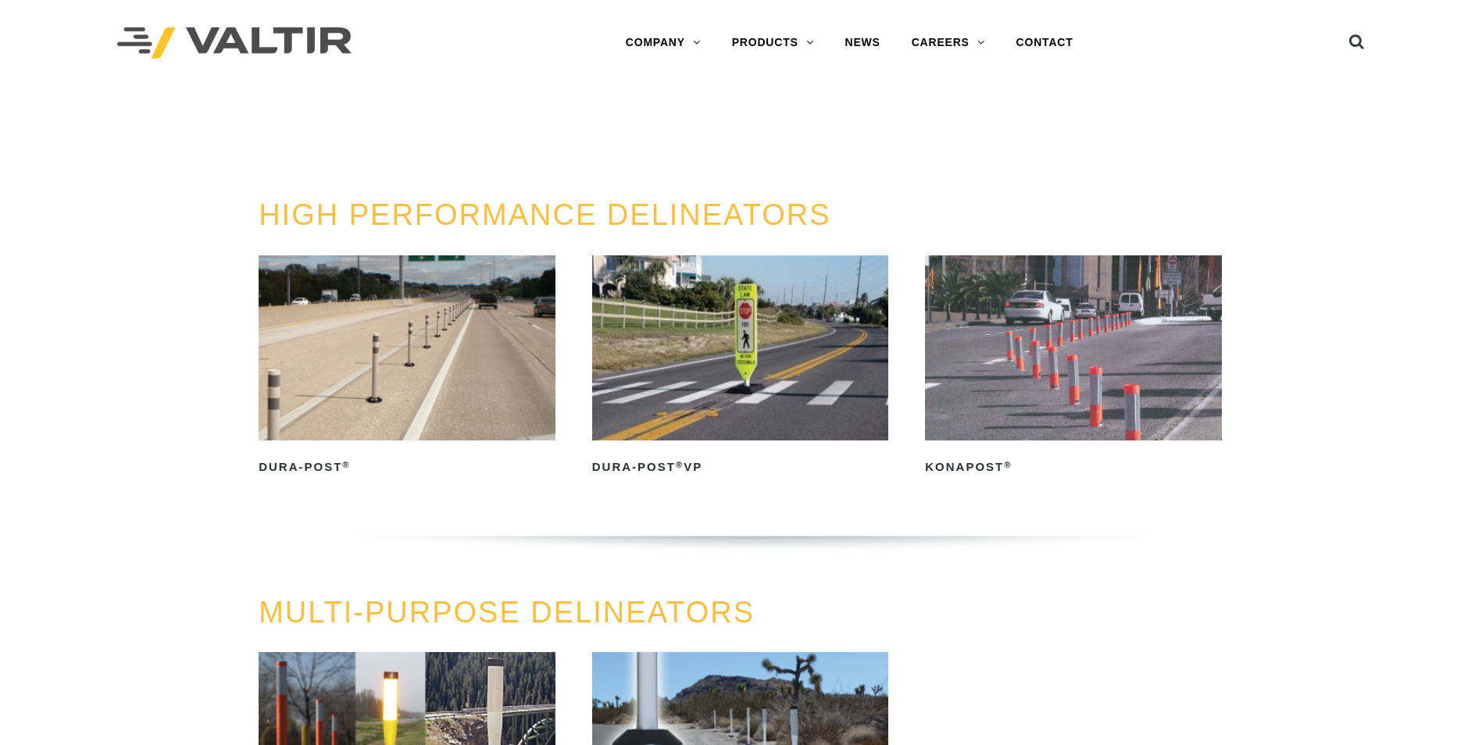  I want to click on h2: Dura-Post, so click(407, 467).